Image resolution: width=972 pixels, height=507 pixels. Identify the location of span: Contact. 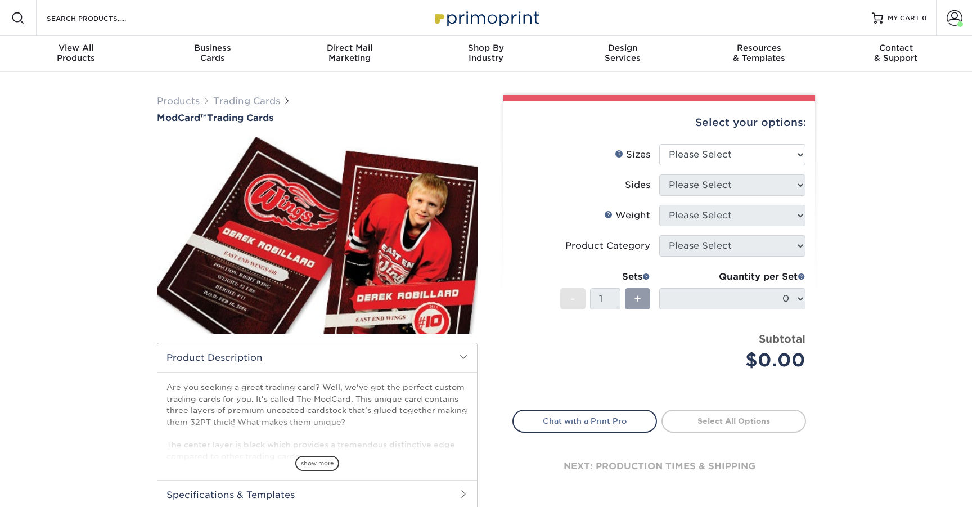
(896, 48).